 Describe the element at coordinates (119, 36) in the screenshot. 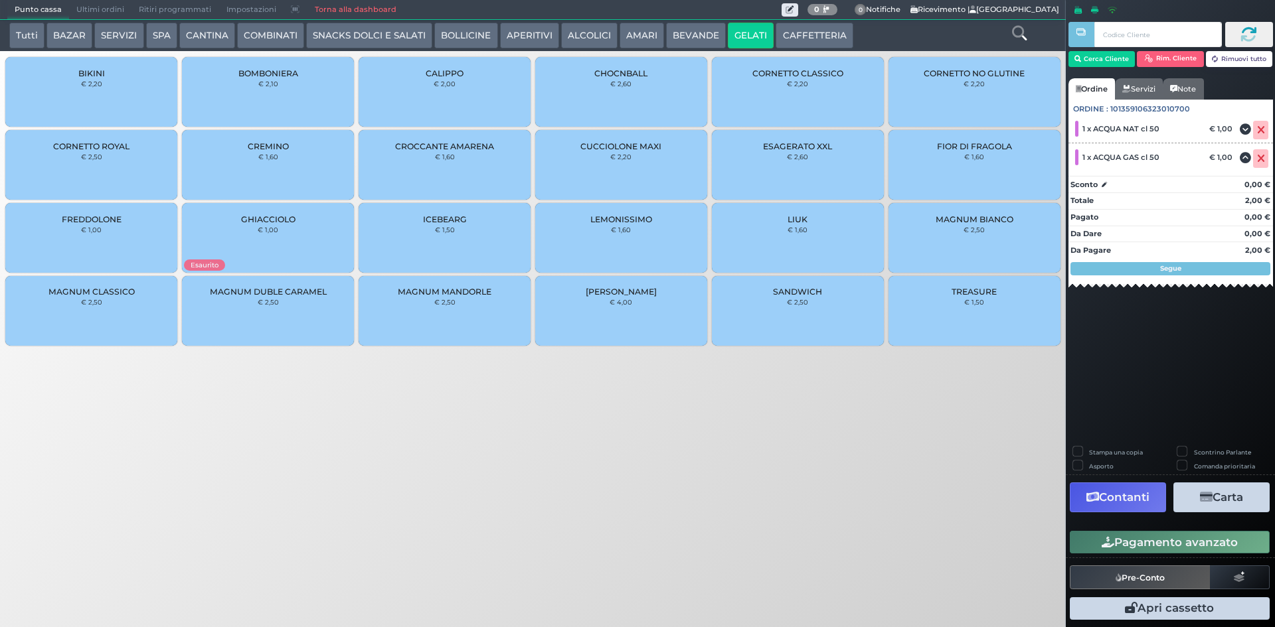

I see `button: SERVIZI` at that location.